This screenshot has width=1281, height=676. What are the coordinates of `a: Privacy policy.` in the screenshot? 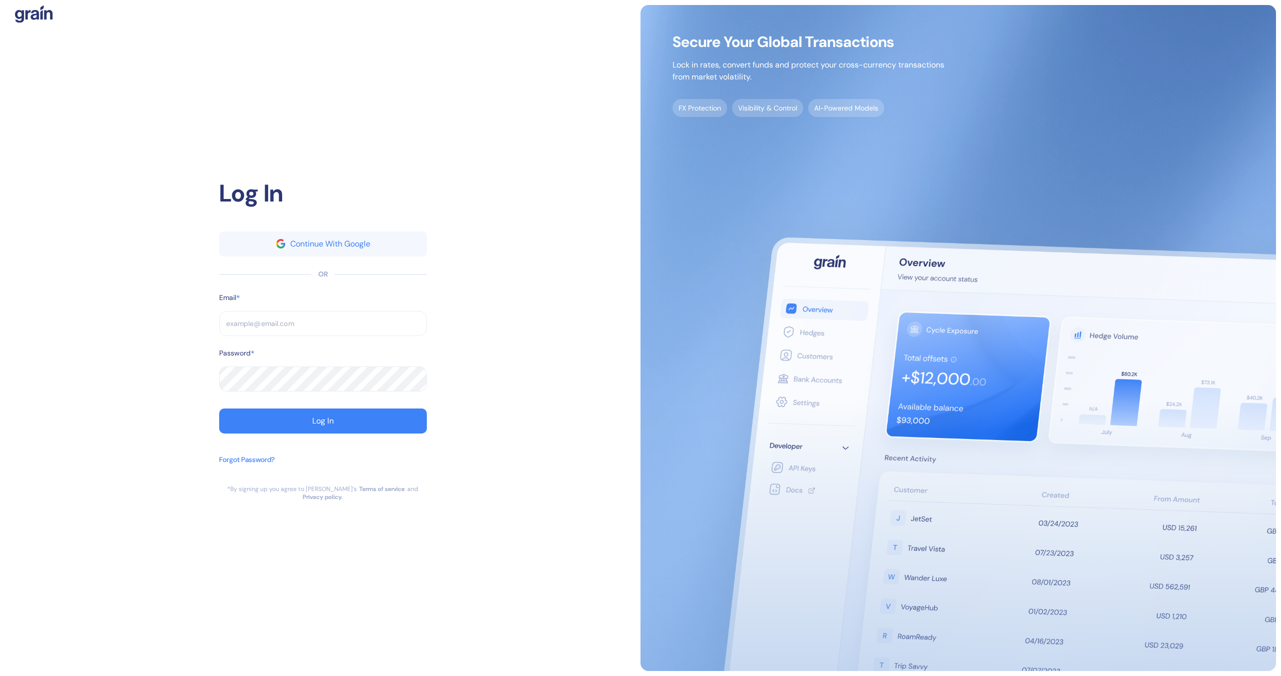 It's located at (323, 497).